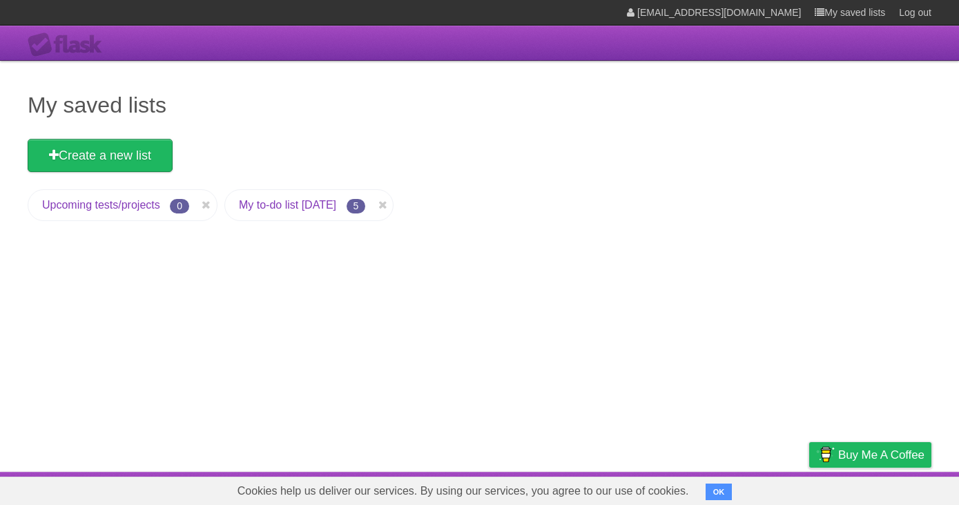 This screenshot has height=505, width=959. What do you see at coordinates (699, 488) in the screenshot?
I see `a: Developers` at bounding box center [699, 488].